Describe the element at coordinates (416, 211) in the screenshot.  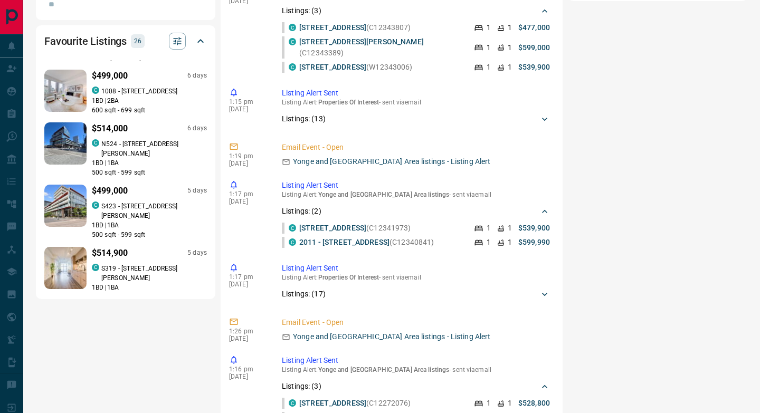
I see `div: Listings: (2)` at that location.